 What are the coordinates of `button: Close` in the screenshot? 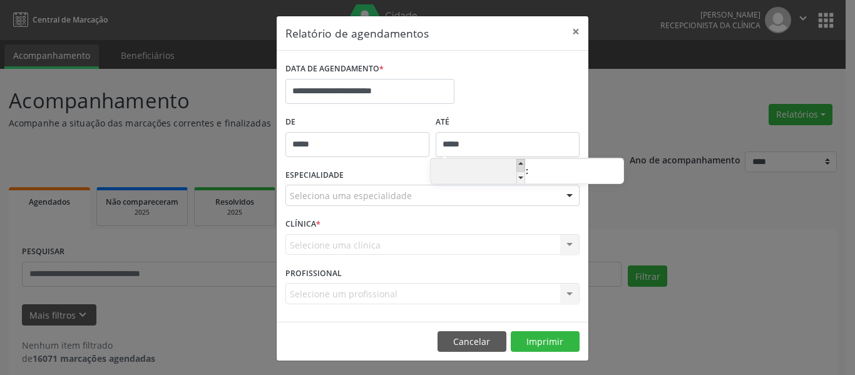 It's located at (576, 31).